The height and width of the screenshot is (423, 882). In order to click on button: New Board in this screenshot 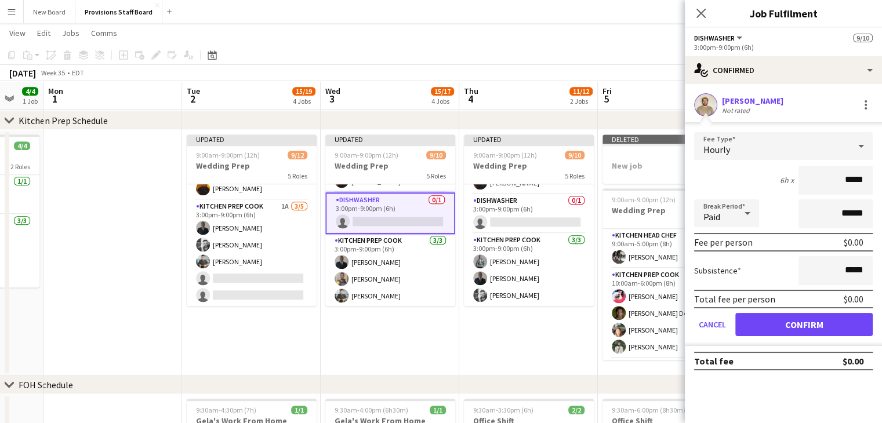, I will do `click(49, 12)`.